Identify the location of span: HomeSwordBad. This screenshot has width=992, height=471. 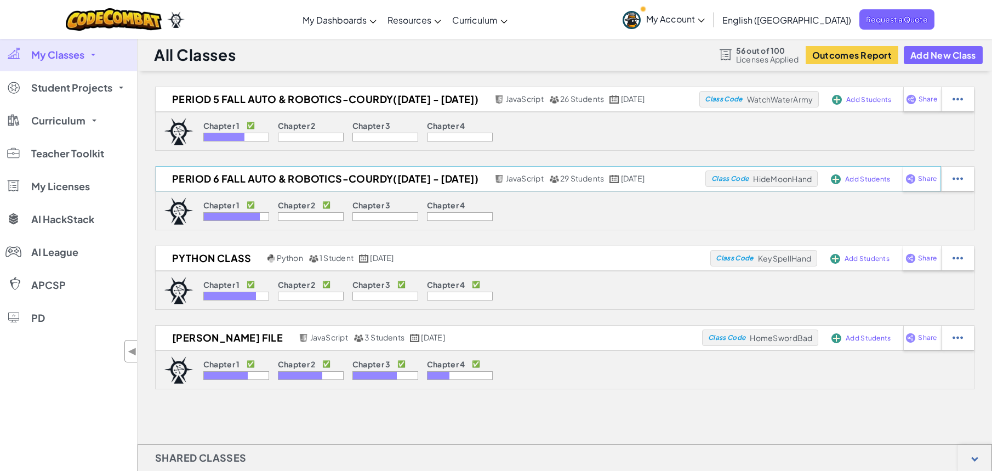
(781, 338).